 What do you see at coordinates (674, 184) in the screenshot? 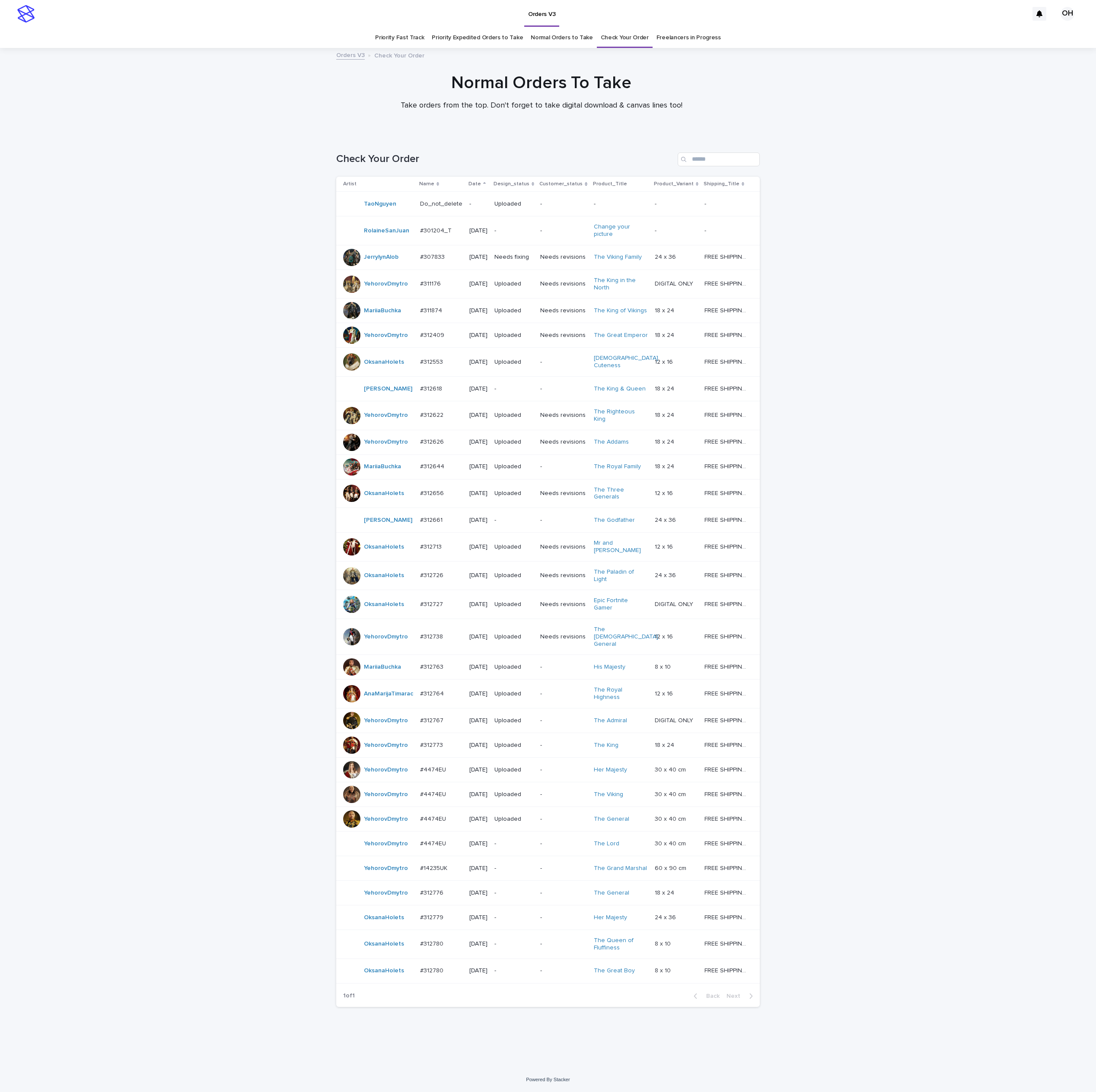
I see `p: Product_Variant` at bounding box center [674, 184].